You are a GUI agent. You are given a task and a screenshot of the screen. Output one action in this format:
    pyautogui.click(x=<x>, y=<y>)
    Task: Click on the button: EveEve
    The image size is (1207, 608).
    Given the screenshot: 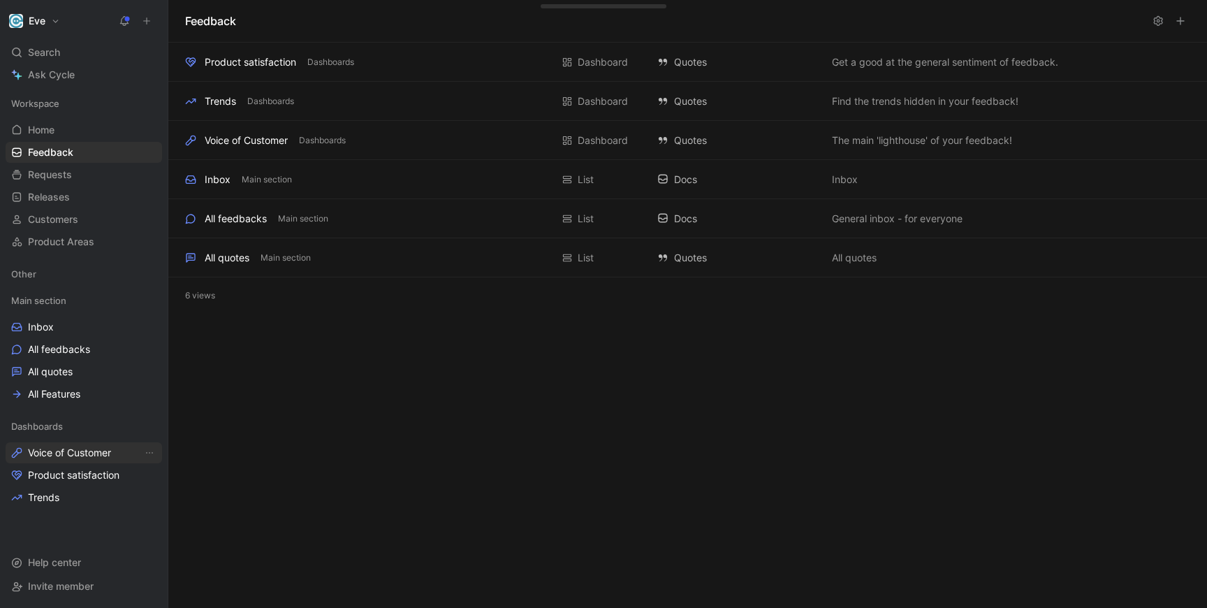 What is the action you would take?
    pyautogui.click(x=34, y=21)
    